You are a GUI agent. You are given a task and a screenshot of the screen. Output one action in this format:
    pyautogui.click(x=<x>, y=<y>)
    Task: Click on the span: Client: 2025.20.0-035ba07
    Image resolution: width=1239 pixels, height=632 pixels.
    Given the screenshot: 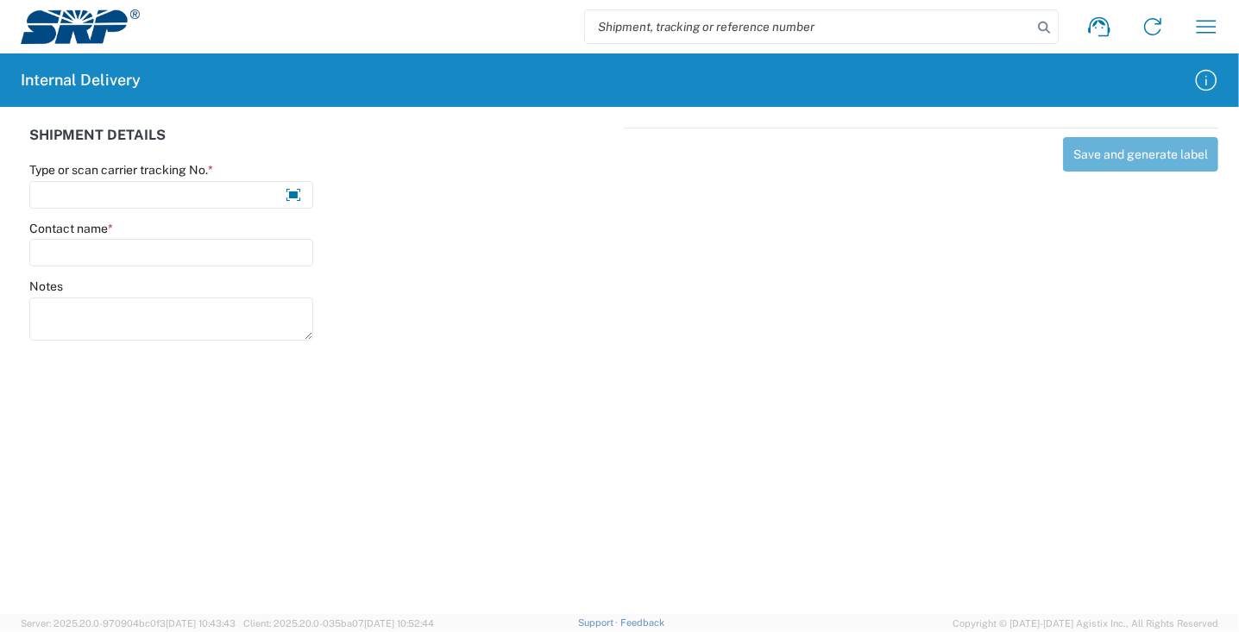 What is the action you would take?
    pyautogui.click(x=338, y=624)
    